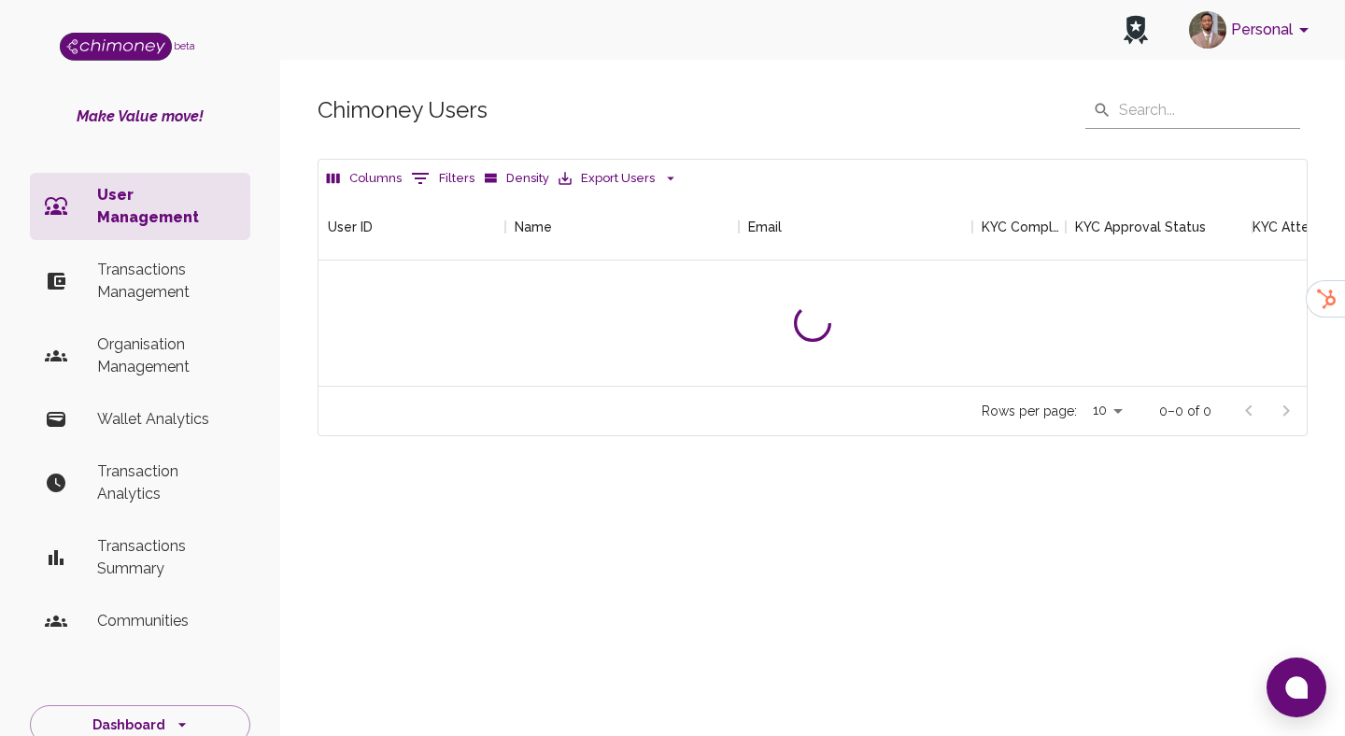  What do you see at coordinates (1185, 411) in the screenshot?
I see `p: 0–0 of 0` at bounding box center [1185, 411].